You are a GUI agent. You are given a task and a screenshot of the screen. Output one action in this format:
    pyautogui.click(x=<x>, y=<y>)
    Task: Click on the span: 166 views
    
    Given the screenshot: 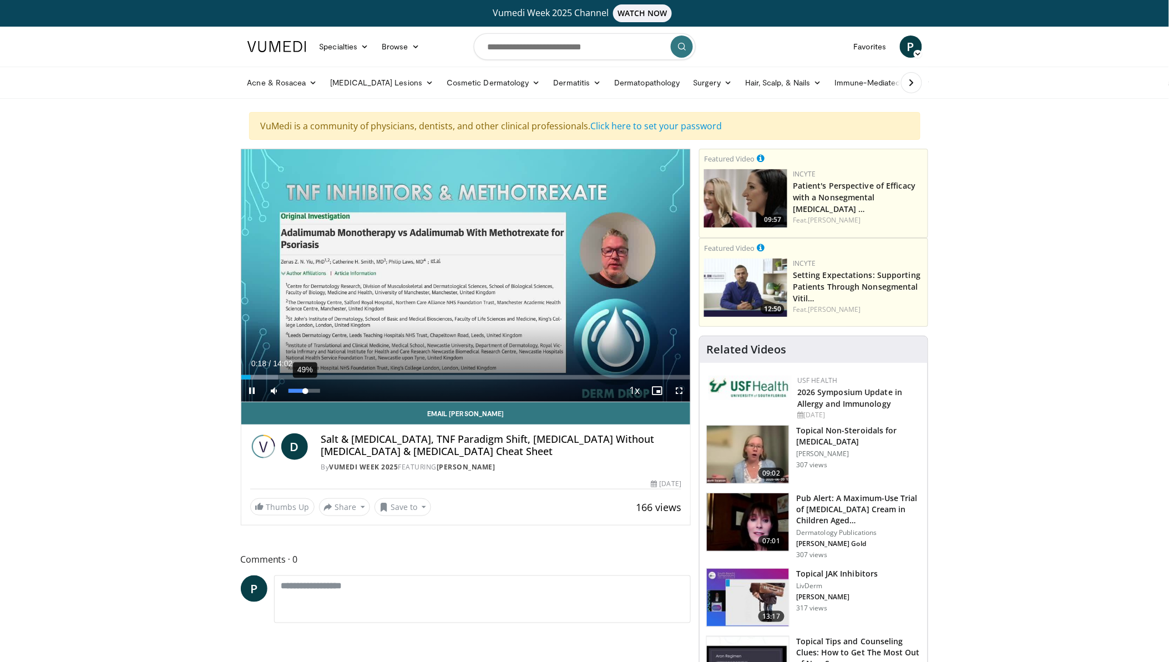 What is the action you would take?
    pyautogui.click(x=659, y=507)
    